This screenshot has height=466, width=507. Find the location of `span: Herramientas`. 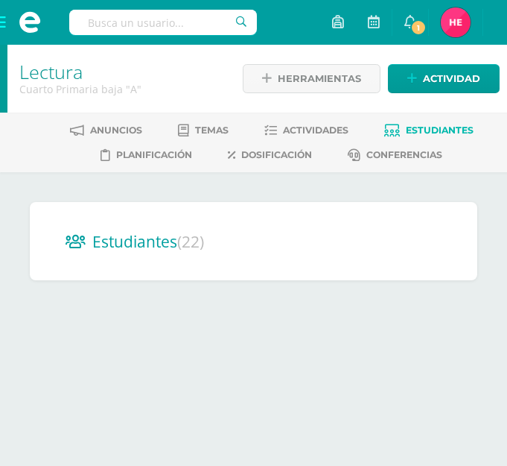

span: Herramientas is located at coordinates (320, 78).